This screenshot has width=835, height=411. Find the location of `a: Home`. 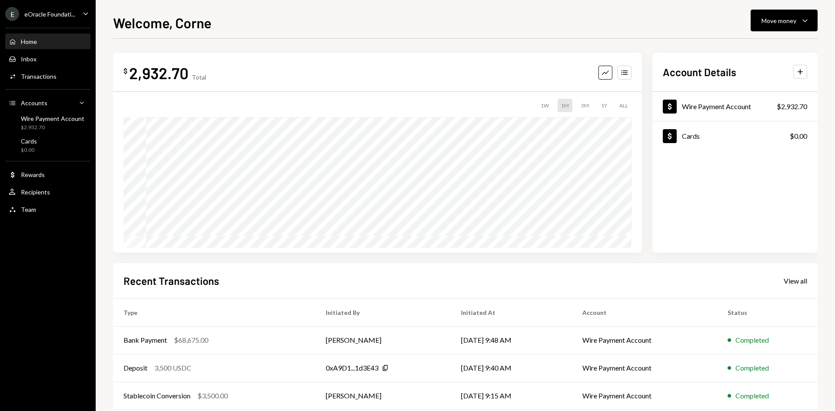

a: Home is located at coordinates (48, 41).